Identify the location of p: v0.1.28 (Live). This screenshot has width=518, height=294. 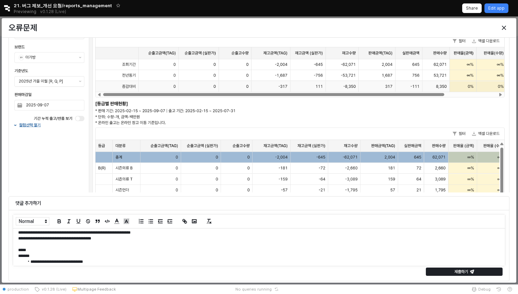
(53, 12).